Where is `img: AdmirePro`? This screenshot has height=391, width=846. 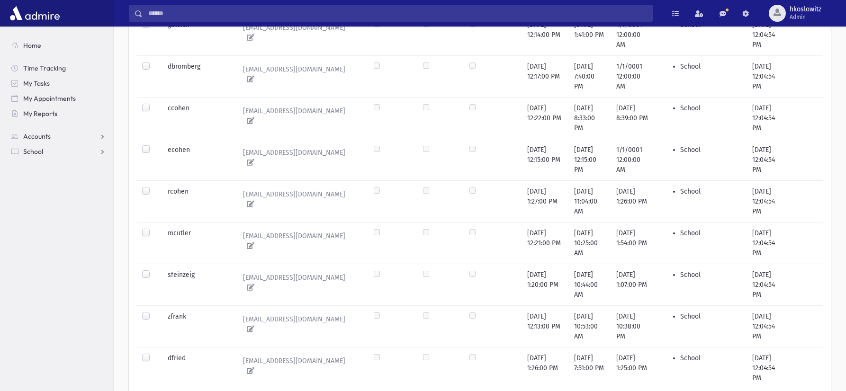
img: AdmirePro is located at coordinates (35, 13).